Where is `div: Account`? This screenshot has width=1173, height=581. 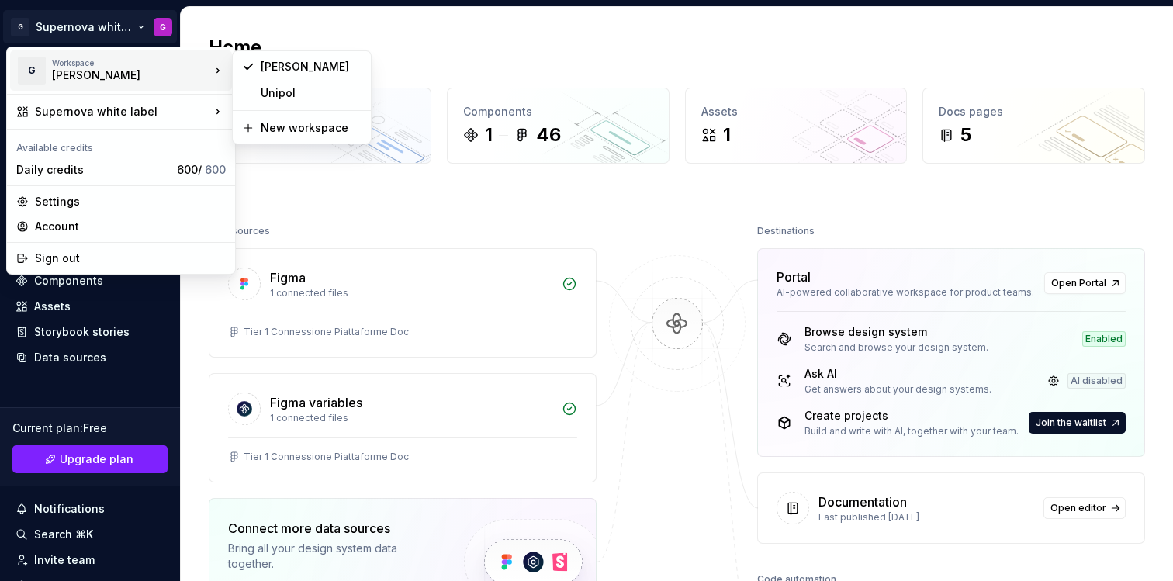
div: Account is located at coordinates (130, 227).